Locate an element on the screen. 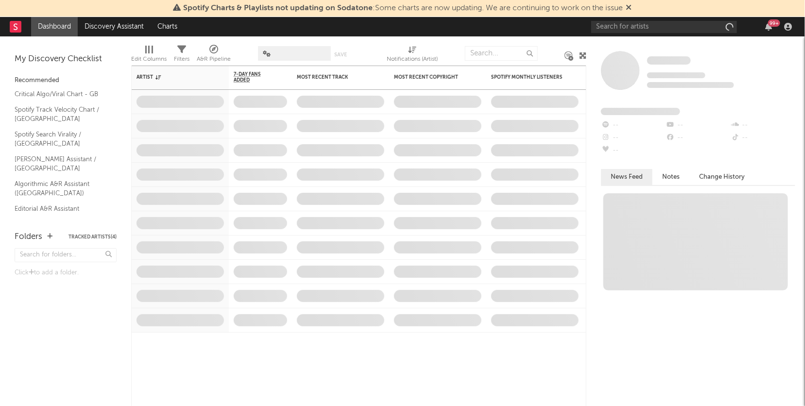 Image resolution: width=805 pixels, height=406 pixels. input: Search for artists is located at coordinates (664, 27).